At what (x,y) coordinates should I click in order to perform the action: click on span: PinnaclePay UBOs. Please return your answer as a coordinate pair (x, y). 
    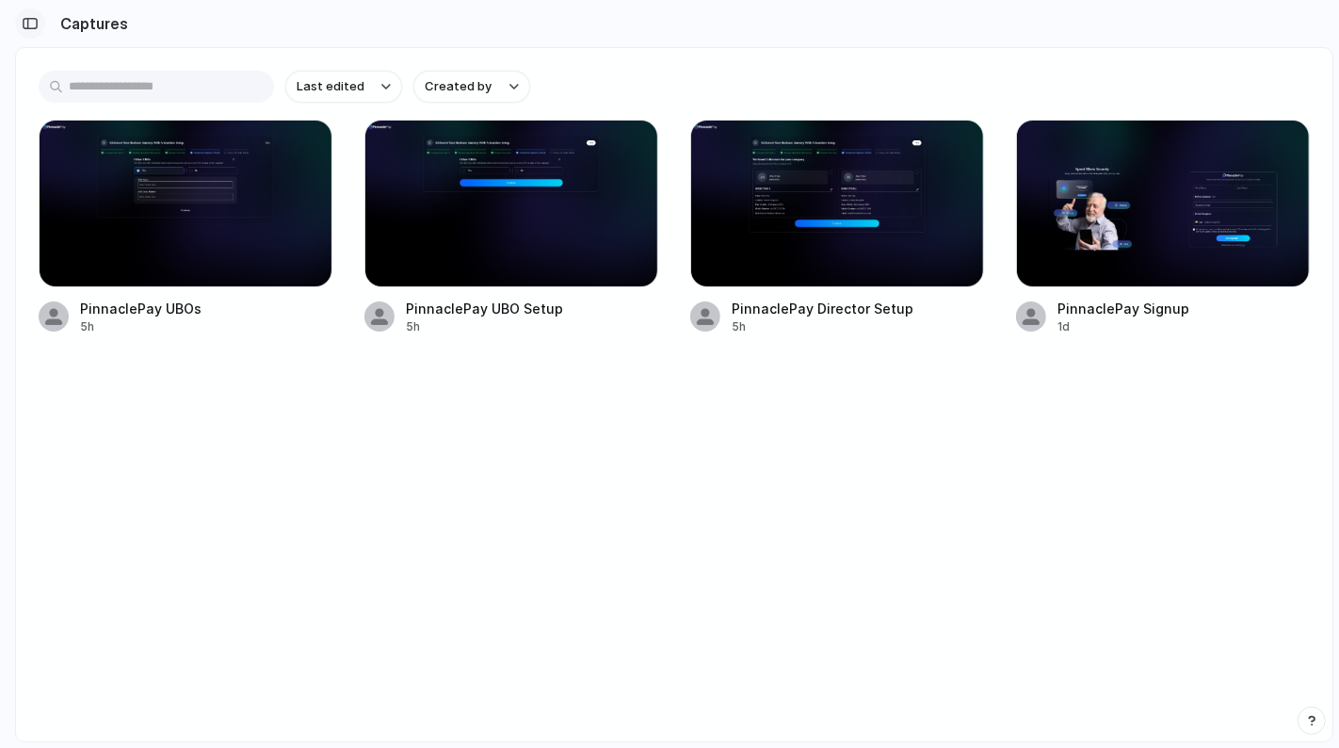
    Looking at the image, I should click on (206, 308).